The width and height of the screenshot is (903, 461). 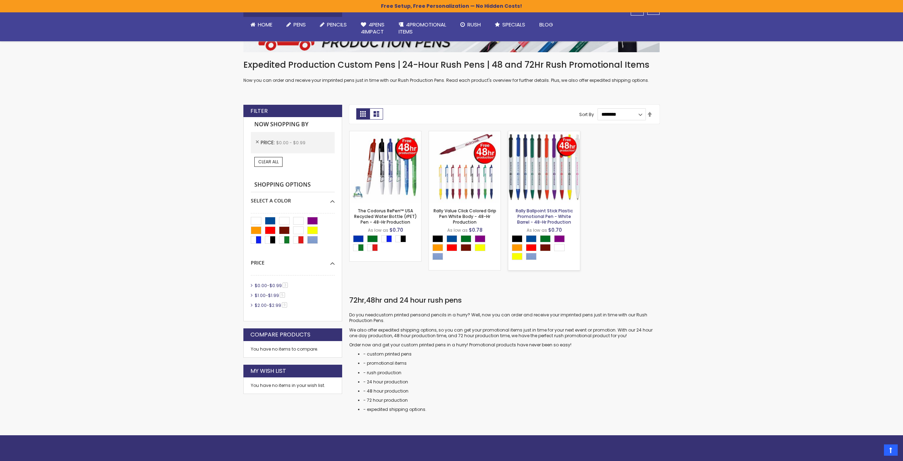 I want to click on span: 5, so click(x=282, y=295).